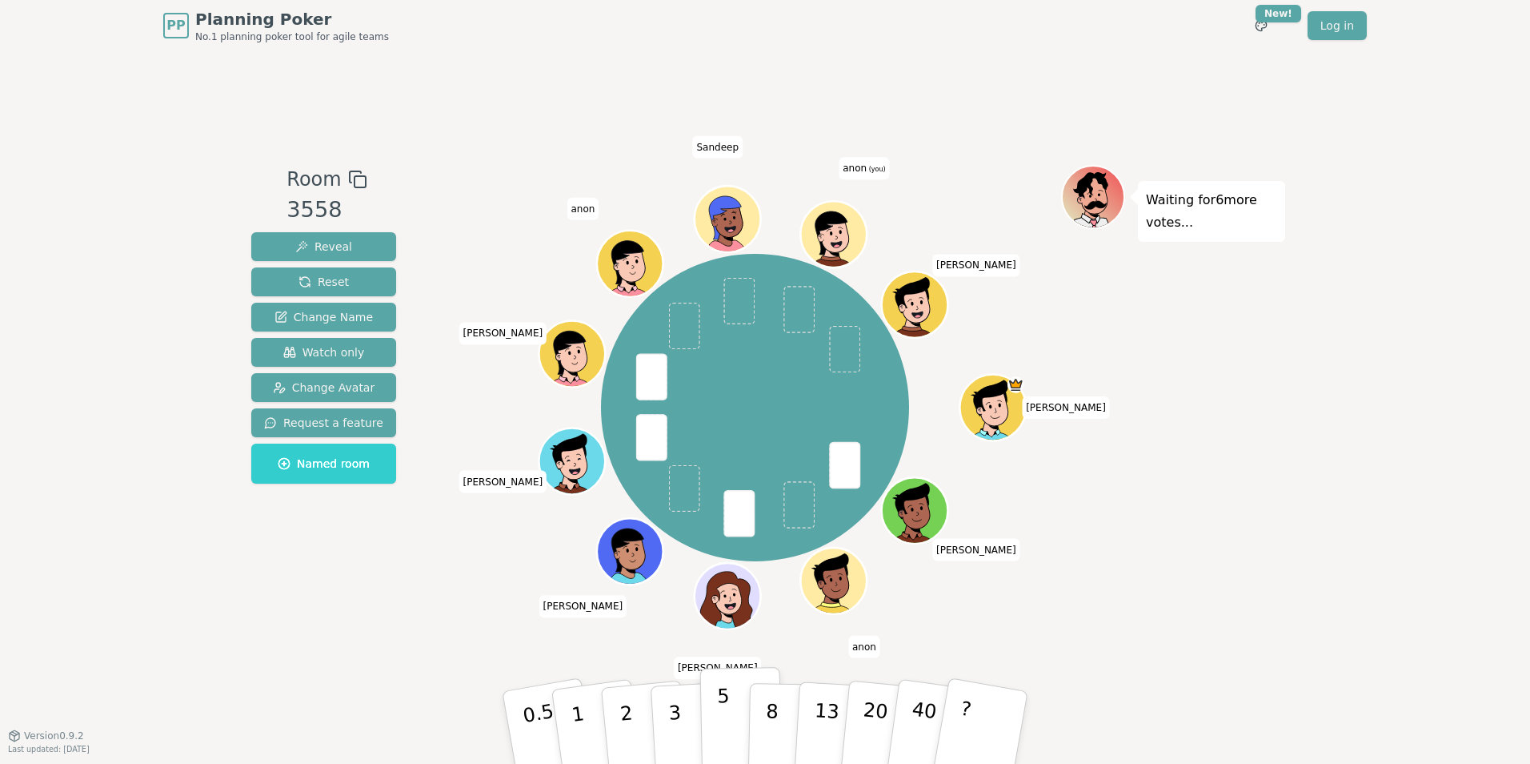 The image size is (1530, 764). I want to click on a: PPPlanning PokerNo.1 planning poker tool for agile teams, so click(276, 26).